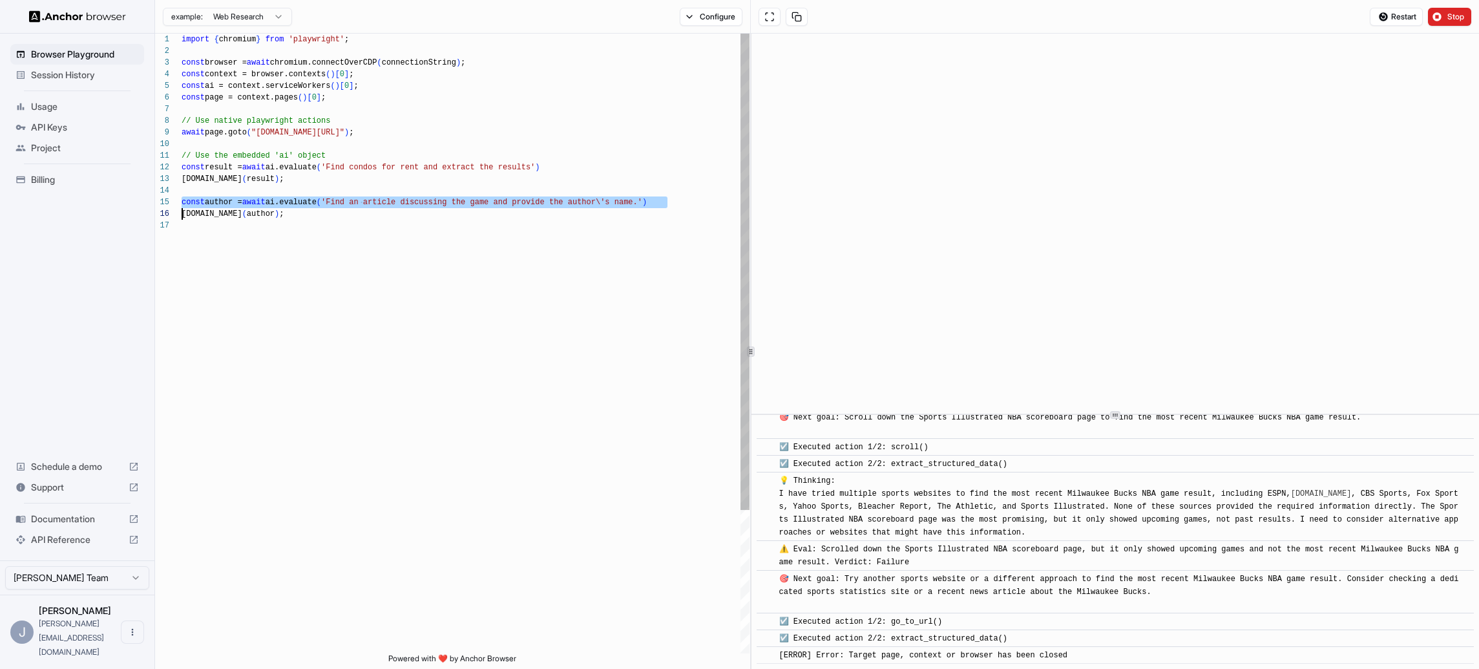  Describe the element at coordinates (162, 39) in the screenshot. I see `div: 1` at that location.